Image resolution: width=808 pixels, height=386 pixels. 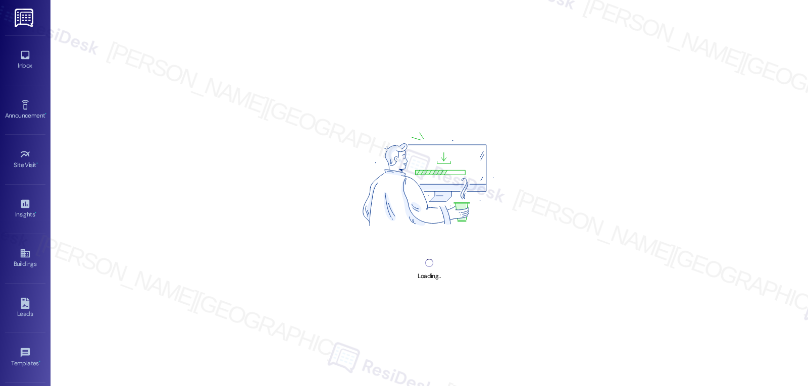 What do you see at coordinates (25, 60) in the screenshot?
I see `a: Inbox` at bounding box center [25, 60].